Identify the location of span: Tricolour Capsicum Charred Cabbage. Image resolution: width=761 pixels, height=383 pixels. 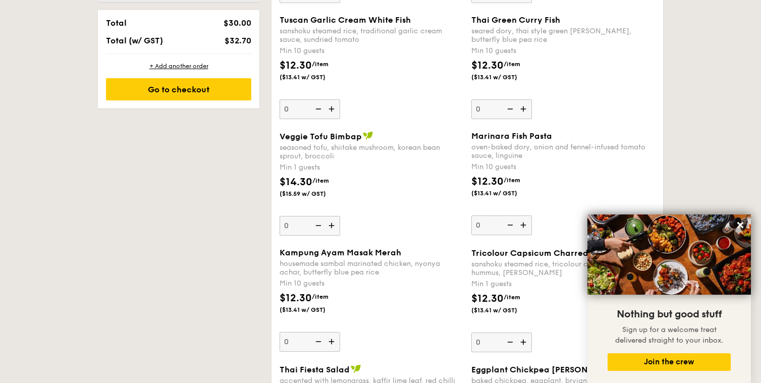
(550, 253).